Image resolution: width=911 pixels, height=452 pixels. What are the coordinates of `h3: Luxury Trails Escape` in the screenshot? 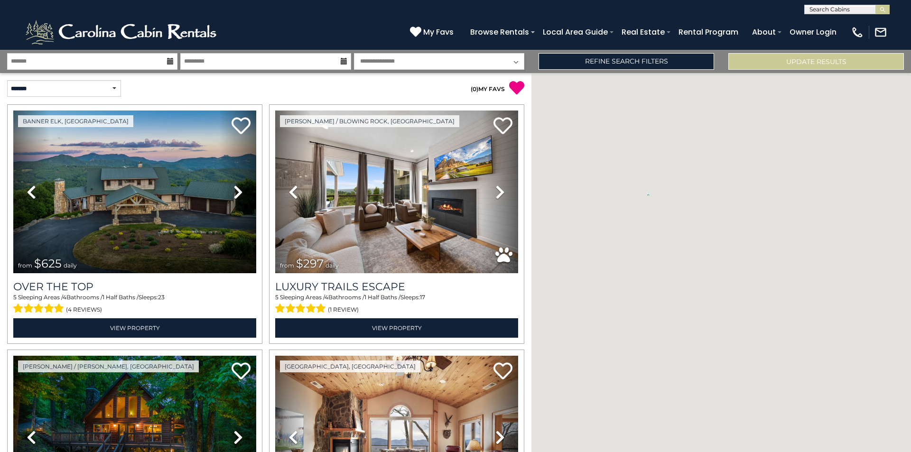 It's located at (397, 287).